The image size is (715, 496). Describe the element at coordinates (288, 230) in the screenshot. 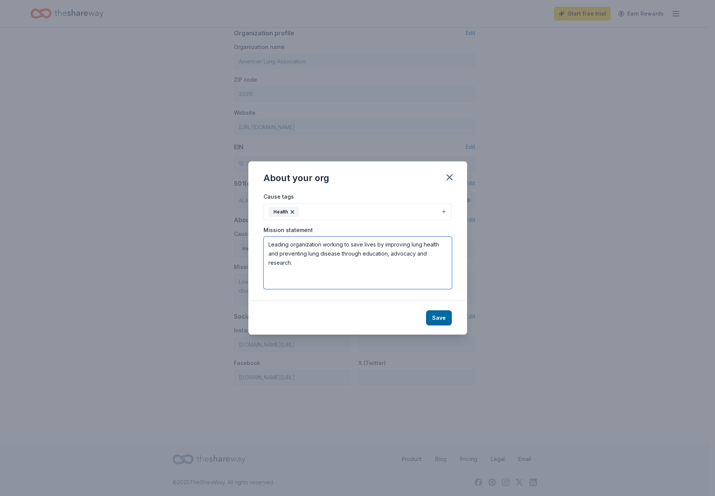

I see `label: Mission statement` at that location.